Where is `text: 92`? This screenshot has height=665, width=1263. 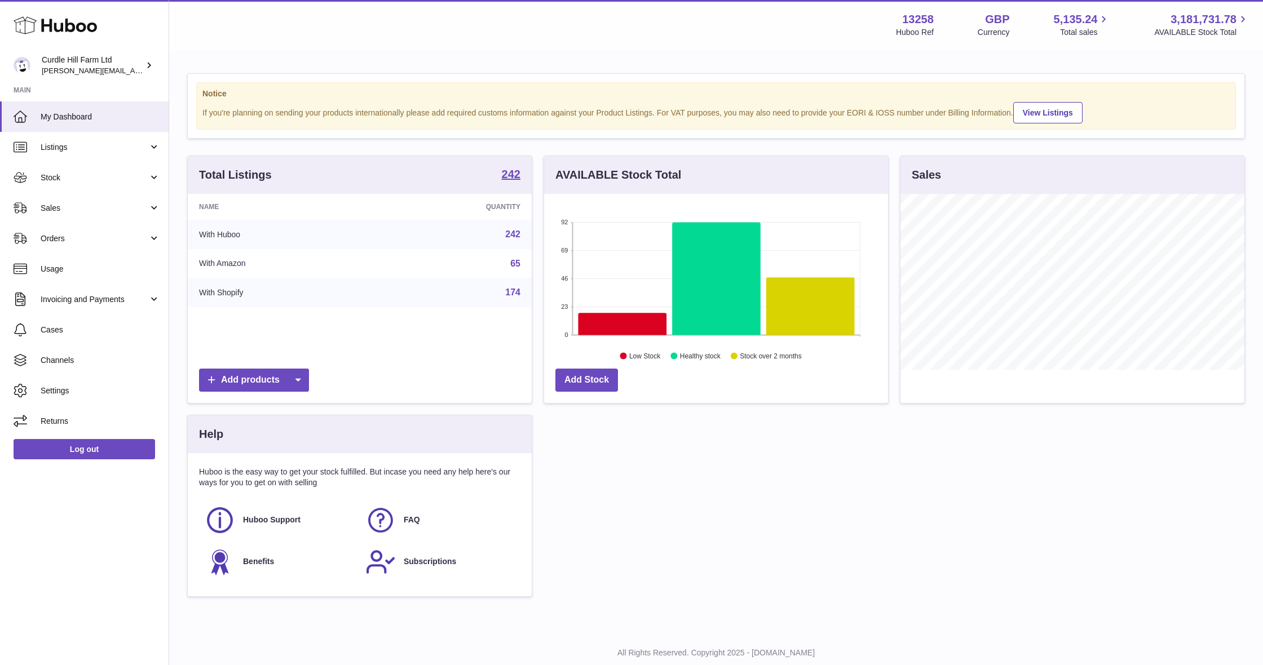
text: 92 is located at coordinates (564, 222).